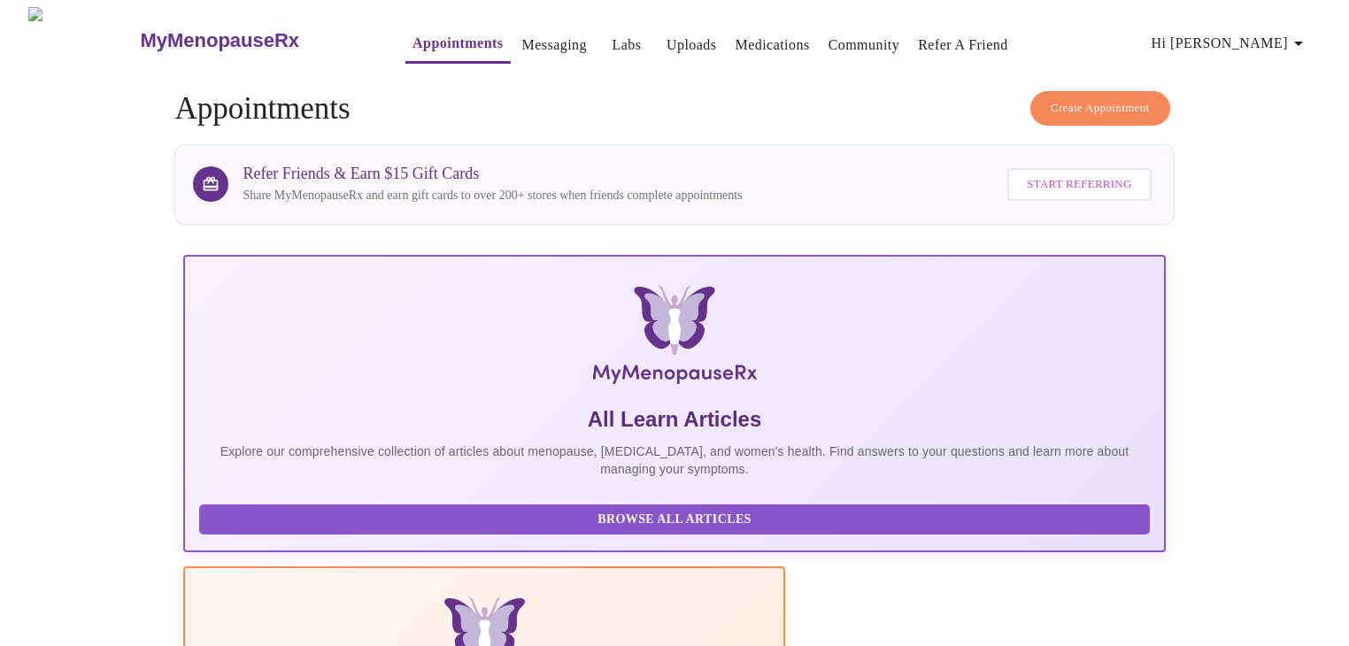 The width and height of the screenshot is (1349, 646). What do you see at coordinates (692, 45) in the screenshot?
I see `button: Uploads` at bounding box center [692, 45].